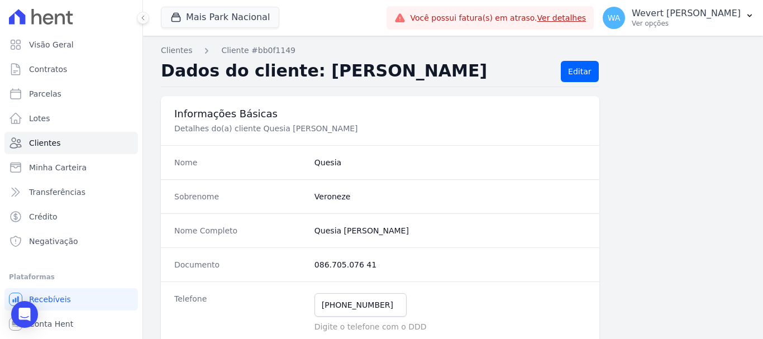 The image size is (763, 339). I want to click on a: Crédito, so click(71, 217).